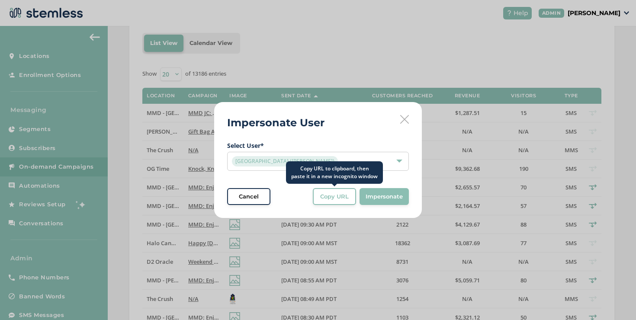 The width and height of the screenshot is (636, 320). Describe the element at coordinates (249, 197) in the screenshot. I see `button: Cancel` at that location.